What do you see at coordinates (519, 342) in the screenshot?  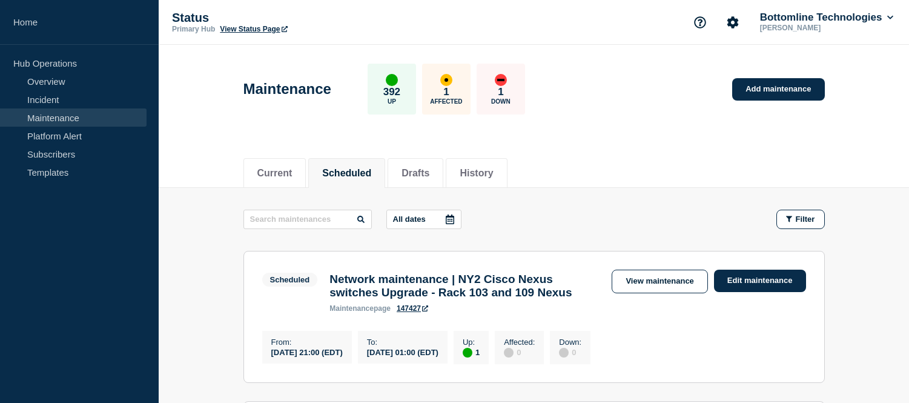 I see `p: Affected :` at bounding box center [519, 342].